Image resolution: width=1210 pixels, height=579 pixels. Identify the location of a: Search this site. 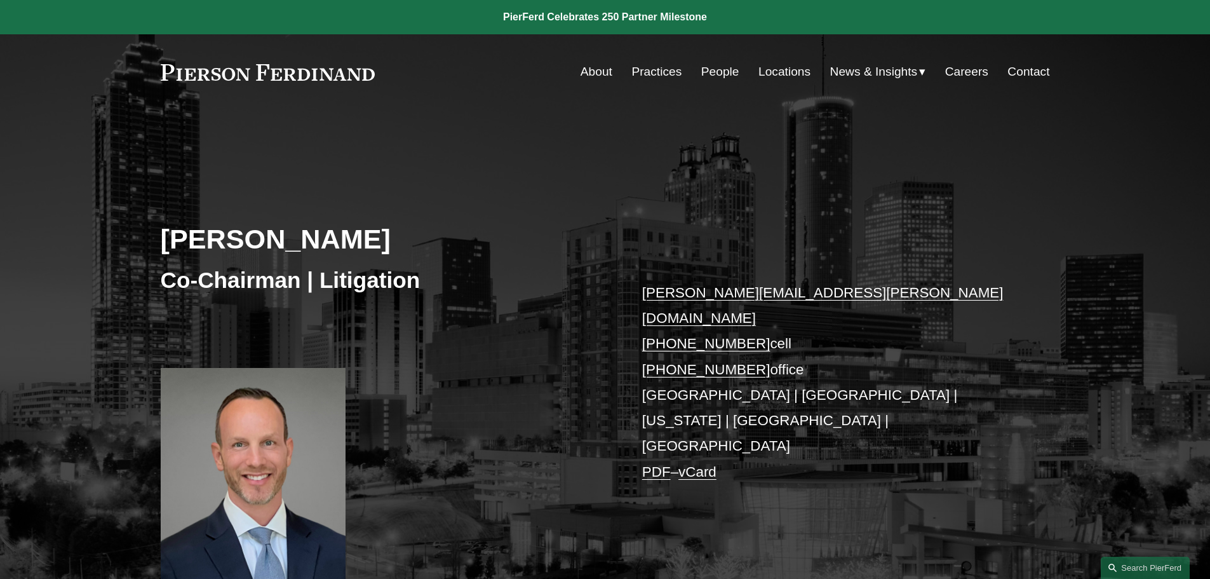
(1146, 567).